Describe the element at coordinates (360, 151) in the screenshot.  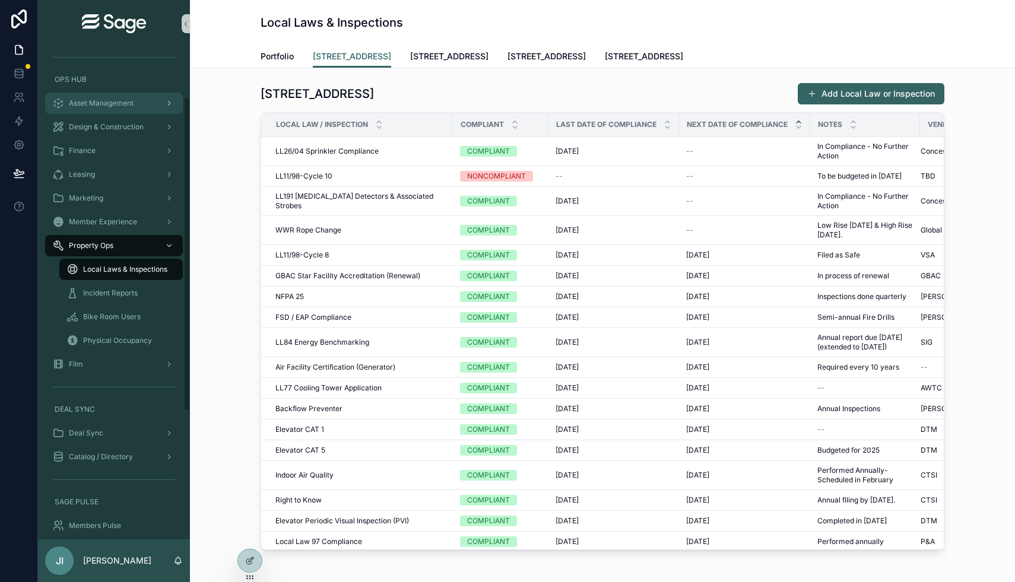
I see `a: LL26/04 Sprinkler Compliance` at that location.